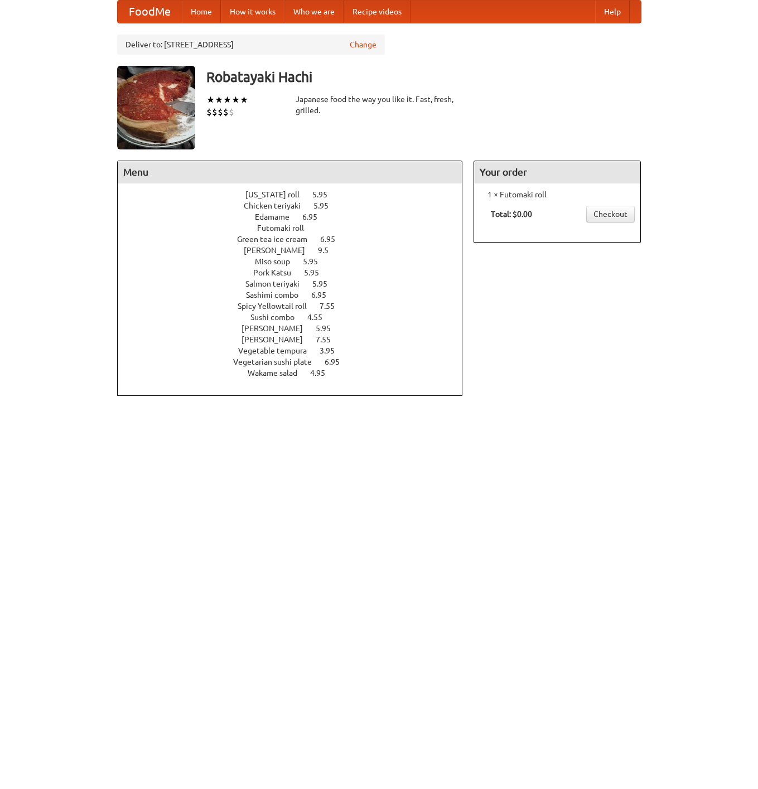 The width and height of the screenshot is (758, 789). Describe the element at coordinates (323, 373) in the screenshot. I see `span: 4.95` at that location.